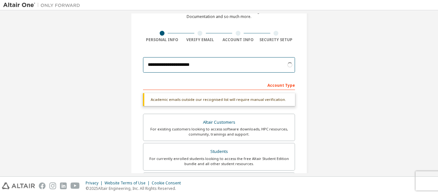  I want to click on div: For existing customers looking to access software downloads, HPC resources, community, trainings ..., so click(219, 131).